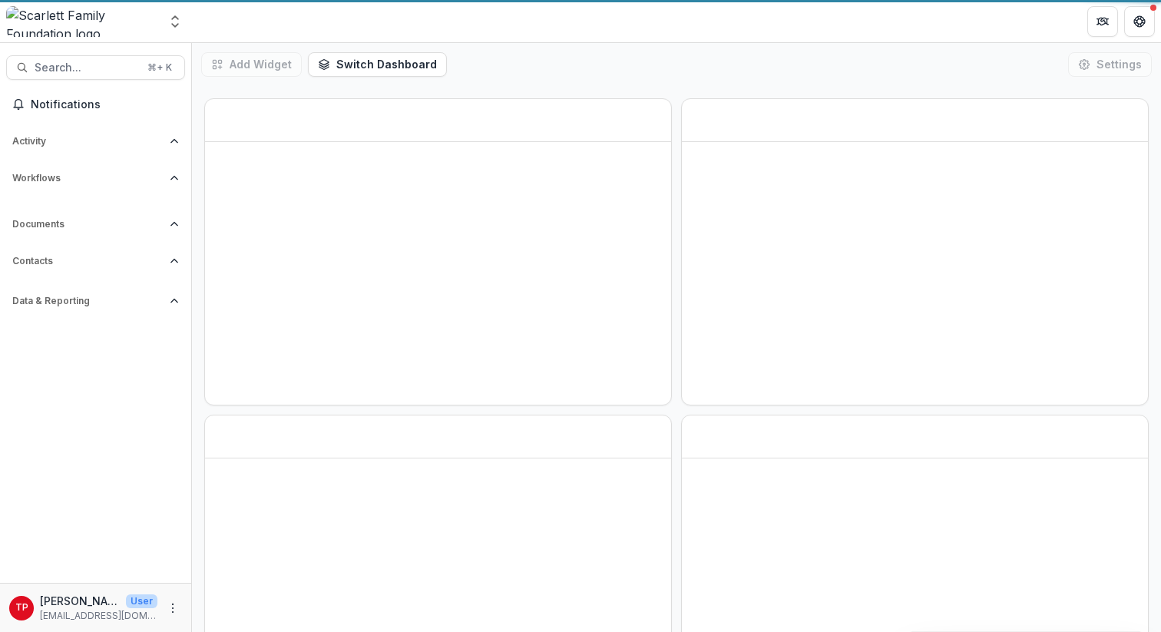 This screenshot has height=632, width=1161. Describe the element at coordinates (104, 104) in the screenshot. I see `span: Notifications` at that location.